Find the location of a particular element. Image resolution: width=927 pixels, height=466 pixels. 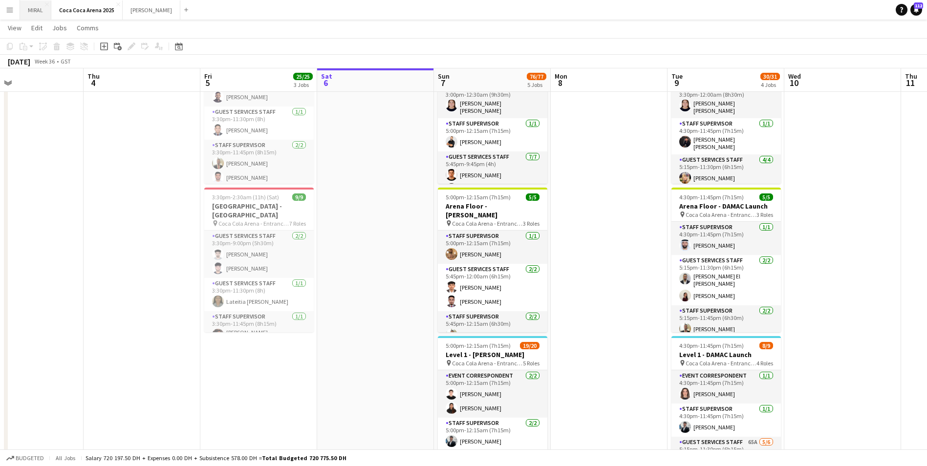

app-job-card: 4:30pm-11:45pm (7h15m)5/5Arena Floor - DAMAC Launch Coca Cola Arena - Entrance F3 RolesStaff Supe... is located at coordinates (727, 260).